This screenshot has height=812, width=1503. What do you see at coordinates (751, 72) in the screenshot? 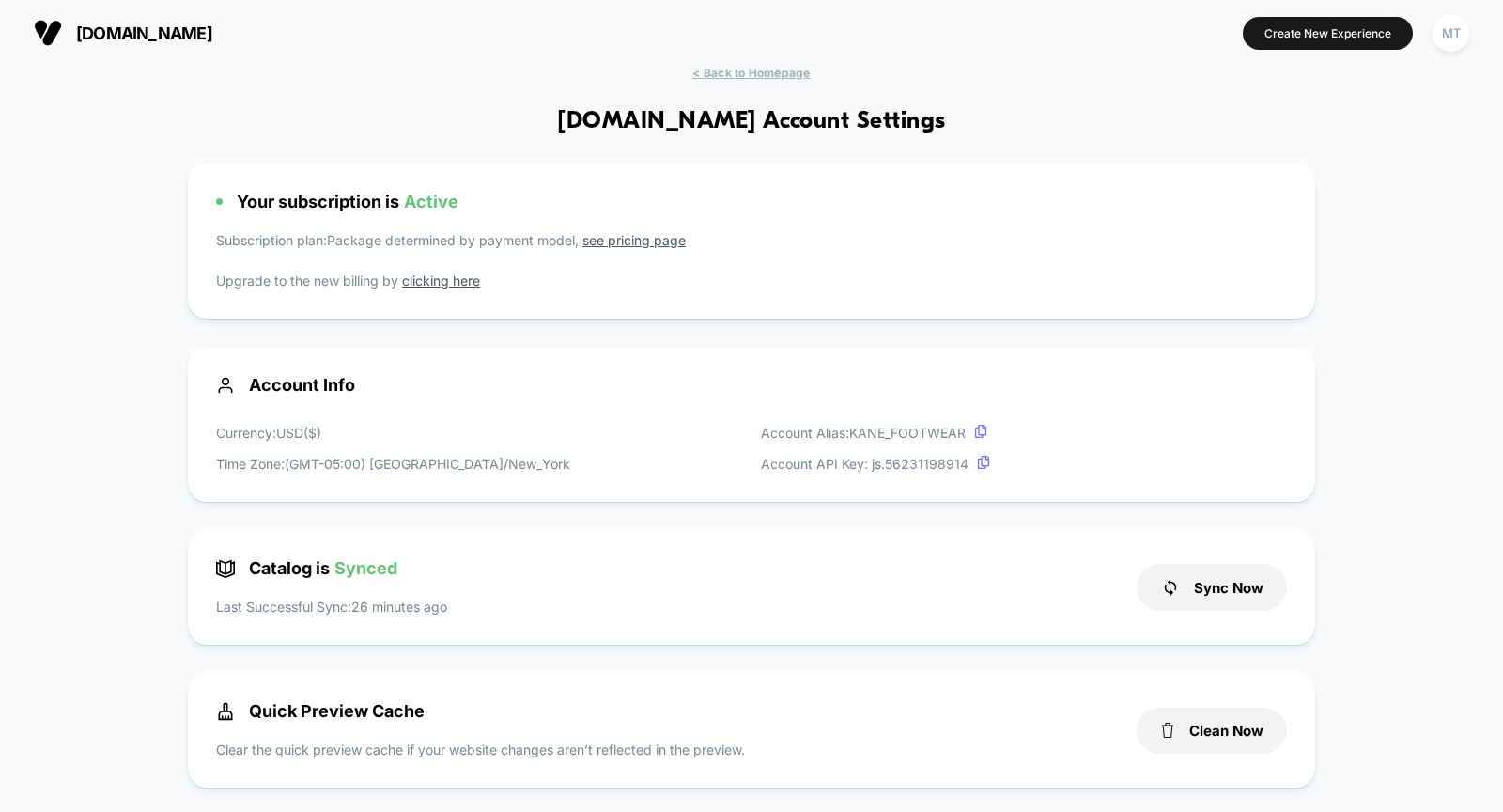
I see `span: < Back to Homepage` at bounding box center [751, 72].